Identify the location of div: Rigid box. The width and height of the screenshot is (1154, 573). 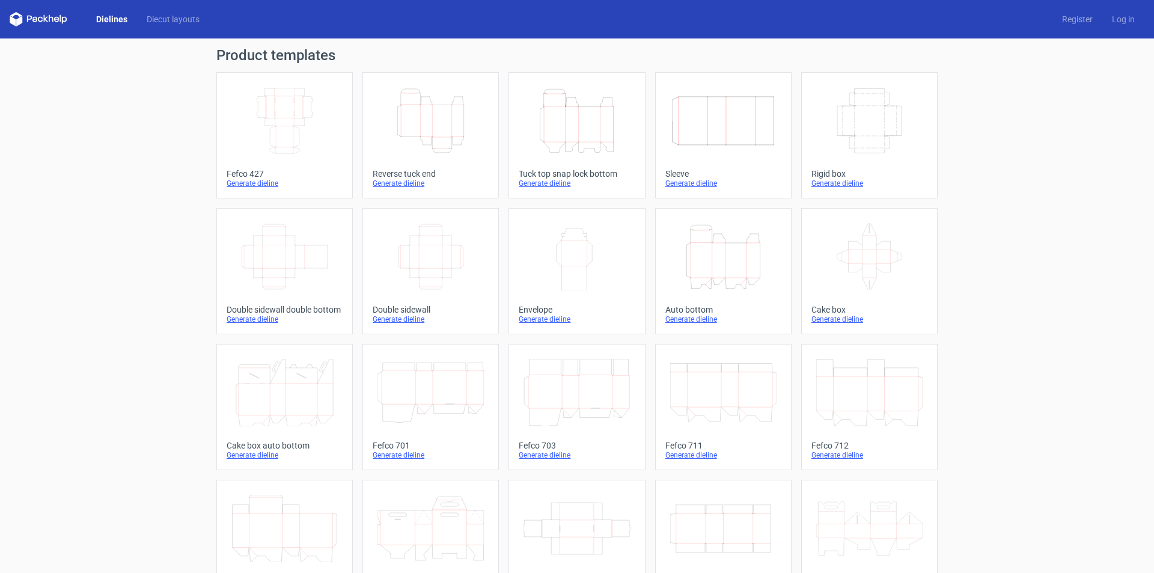
(869, 174).